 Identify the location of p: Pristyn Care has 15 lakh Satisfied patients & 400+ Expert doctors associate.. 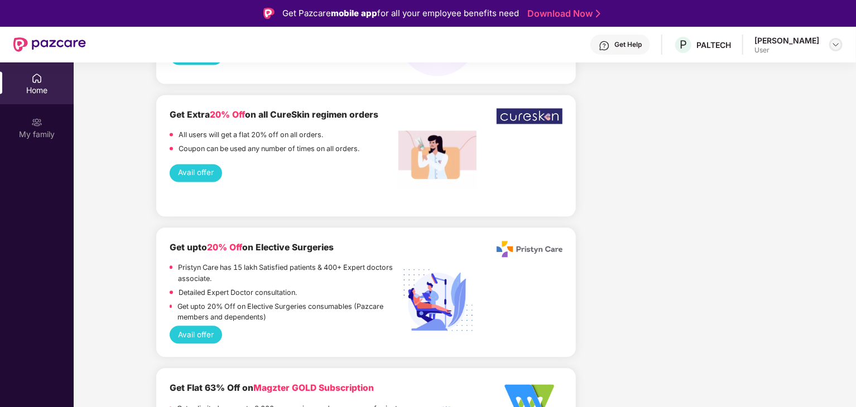
(288, 273).